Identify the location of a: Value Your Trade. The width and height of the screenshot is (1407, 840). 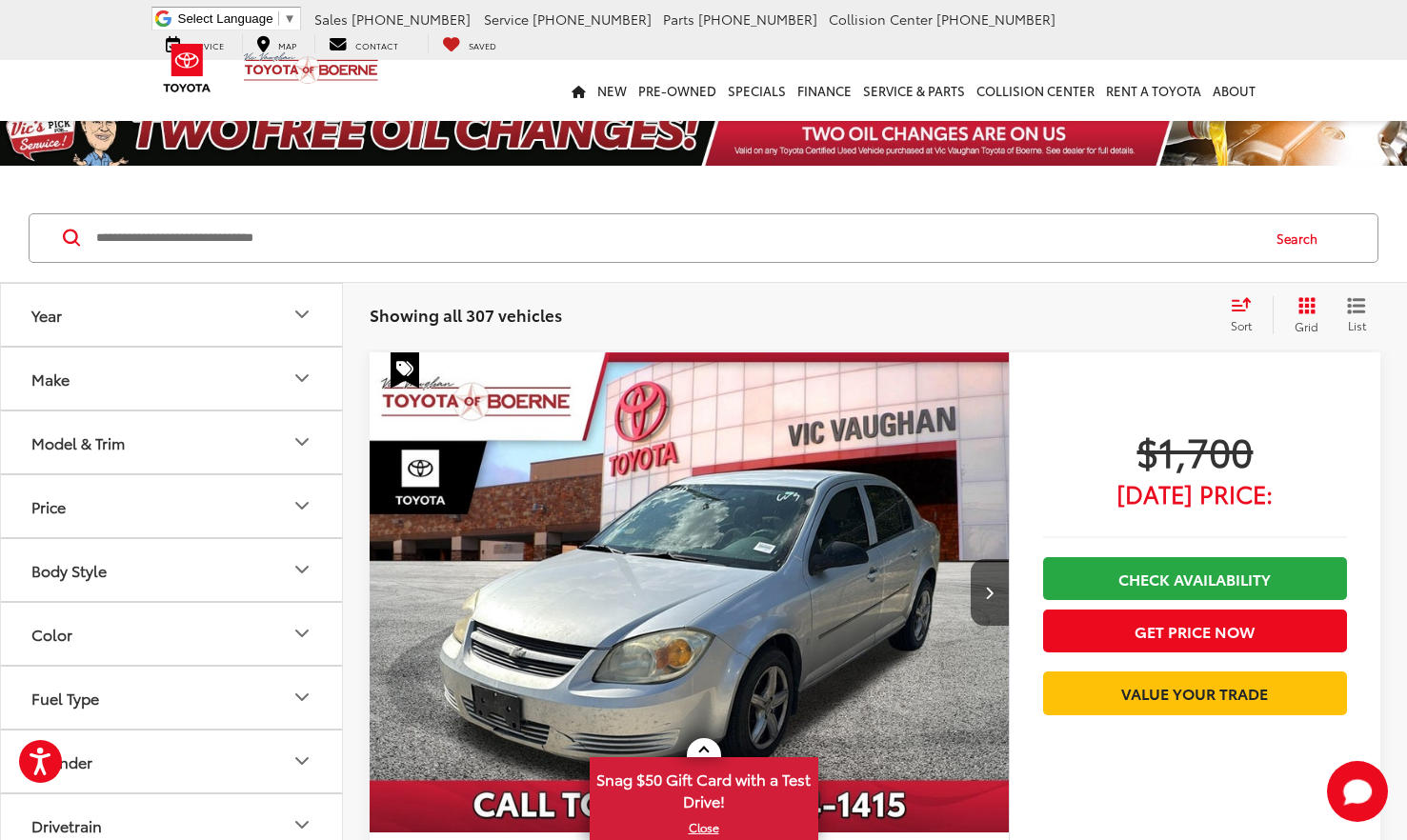
(1195, 692).